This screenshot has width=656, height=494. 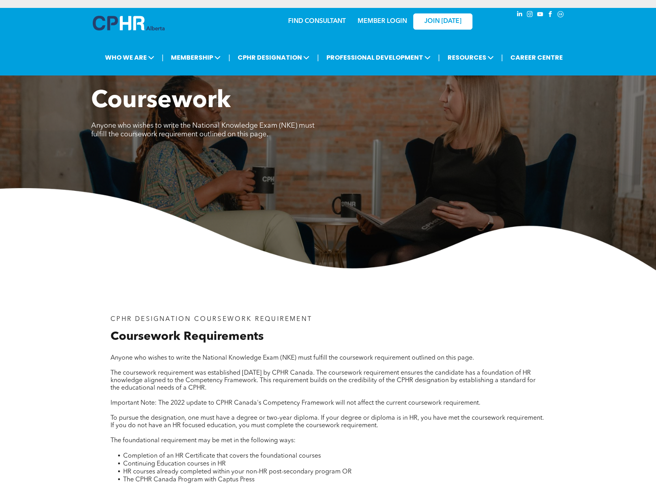 I want to click on a: CAREER CENTRE, so click(x=537, y=57).